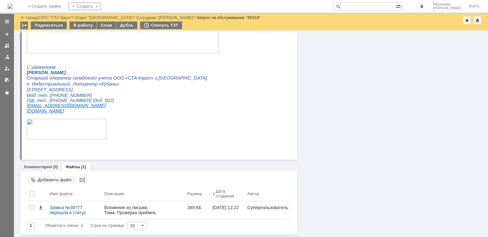  What do you see at coordinates (82, 226) in the screenshot?
I see `div: 1` at bounding box center [82, 226].